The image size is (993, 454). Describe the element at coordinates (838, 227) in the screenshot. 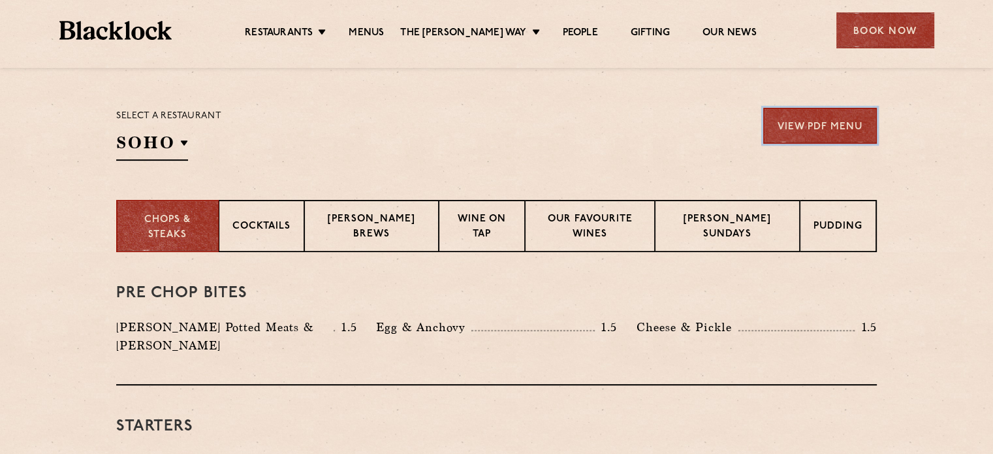

I see `p: Pudding` at that location.